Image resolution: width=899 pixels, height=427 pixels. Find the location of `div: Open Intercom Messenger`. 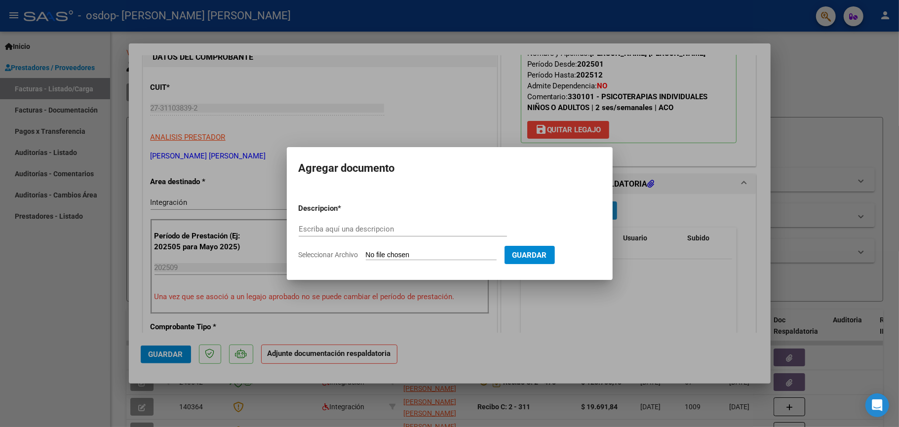

div: Open Intercom Messenger is located at coordinates (877, 405).